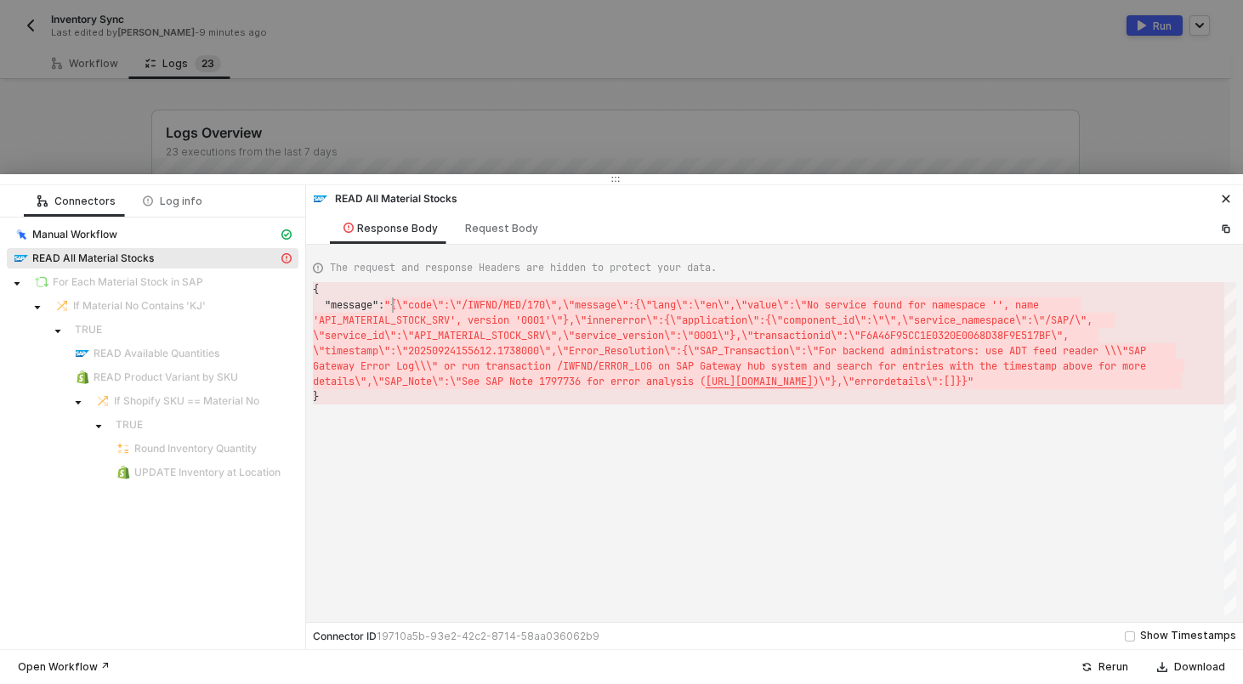  I want to click on span: TRUE, so click(203, 425).